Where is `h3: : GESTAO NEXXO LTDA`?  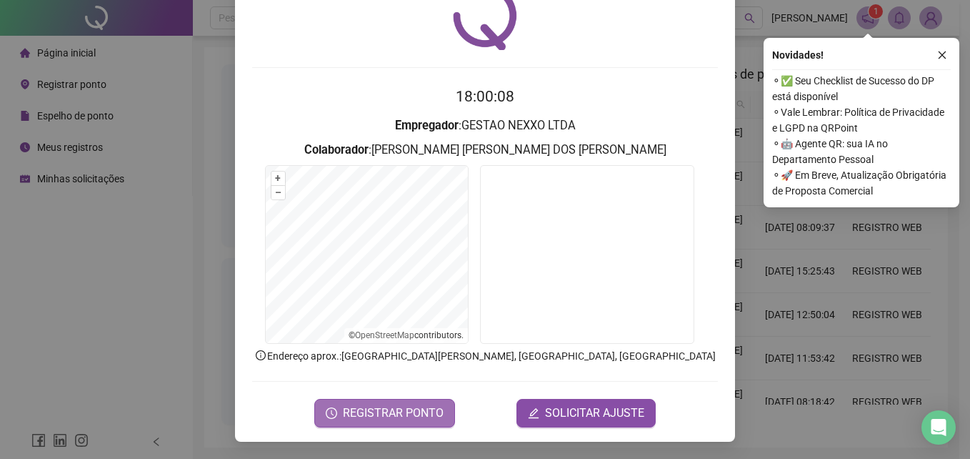 h3: : GESTAO NEXXO LTDA is located at coordinates (485, 126).